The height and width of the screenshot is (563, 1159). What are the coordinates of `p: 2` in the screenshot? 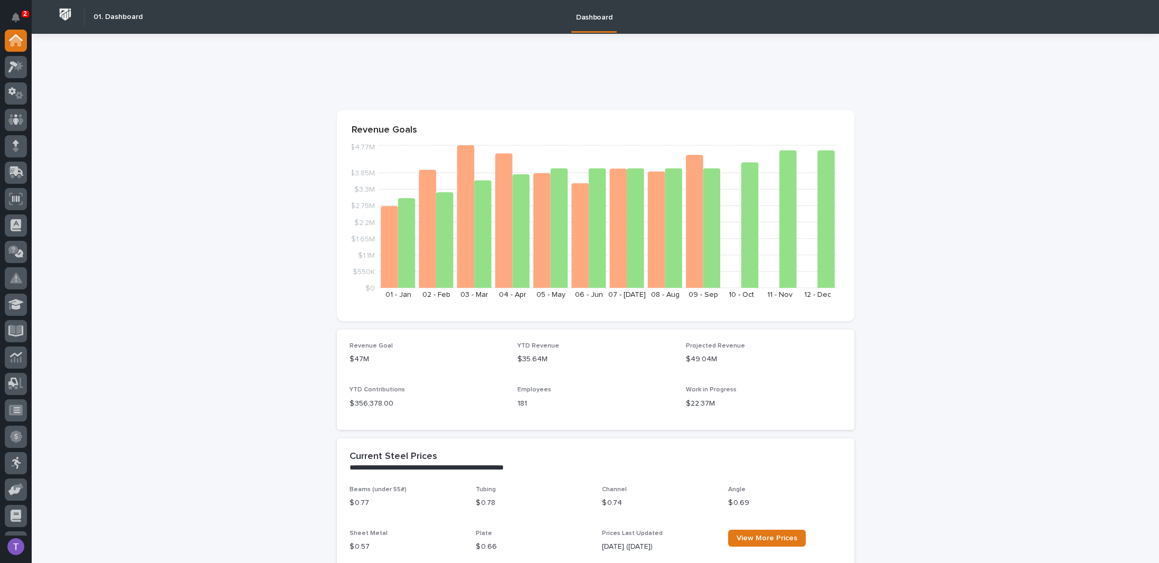 It's located at (25, 14).